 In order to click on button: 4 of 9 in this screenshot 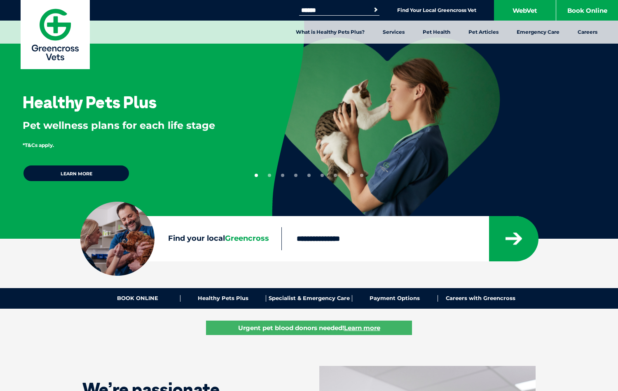, I will do `click(296, 175)`.